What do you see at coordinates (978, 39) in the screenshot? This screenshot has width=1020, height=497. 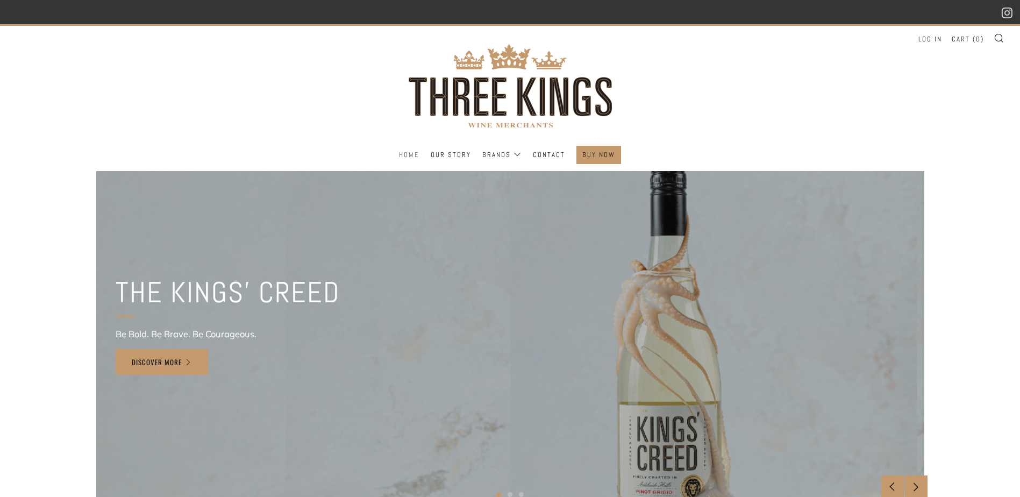 I see `span: 0` at bounding box center [978, 39].